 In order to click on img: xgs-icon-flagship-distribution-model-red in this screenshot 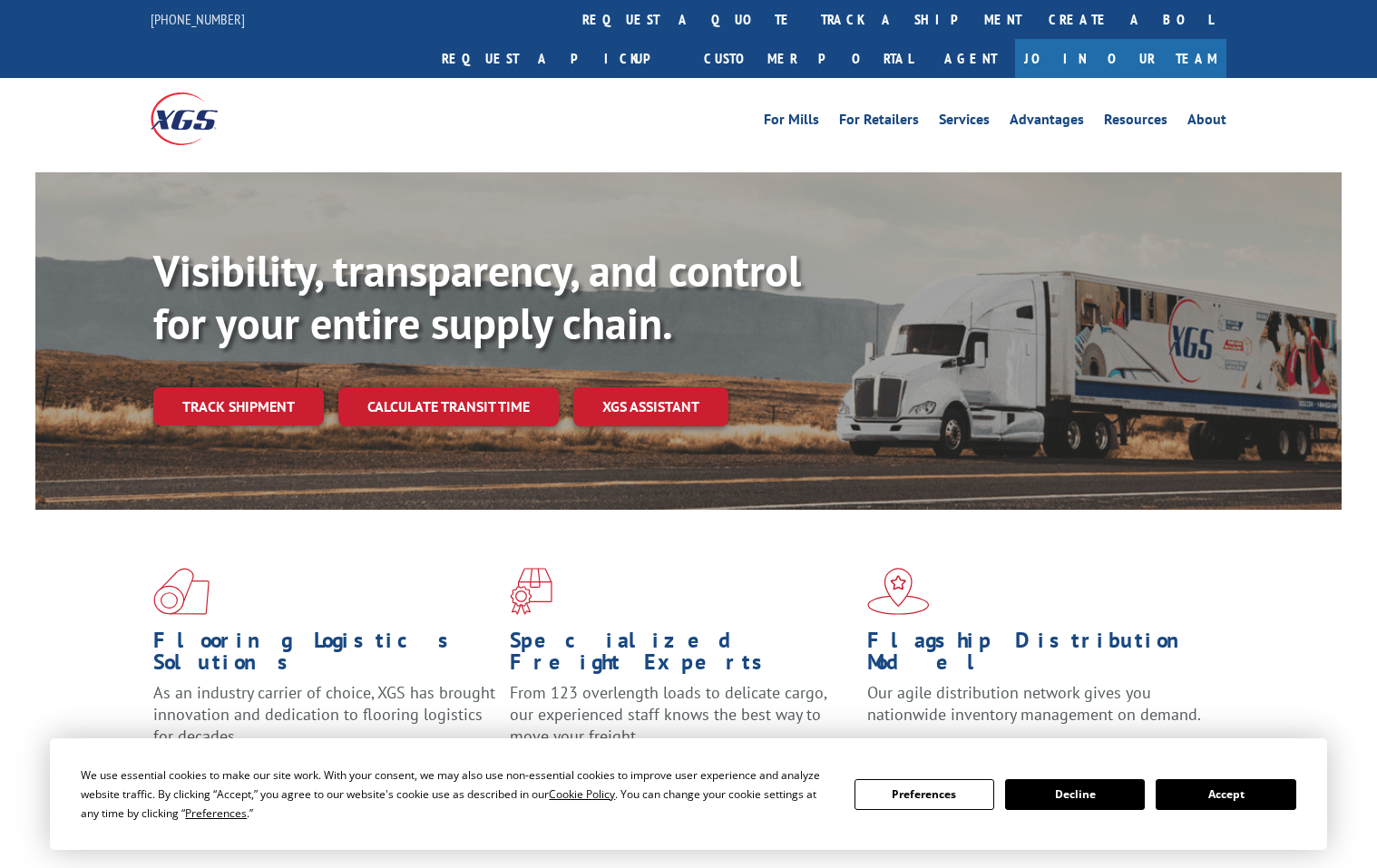, I will do `click(898, 592)`.